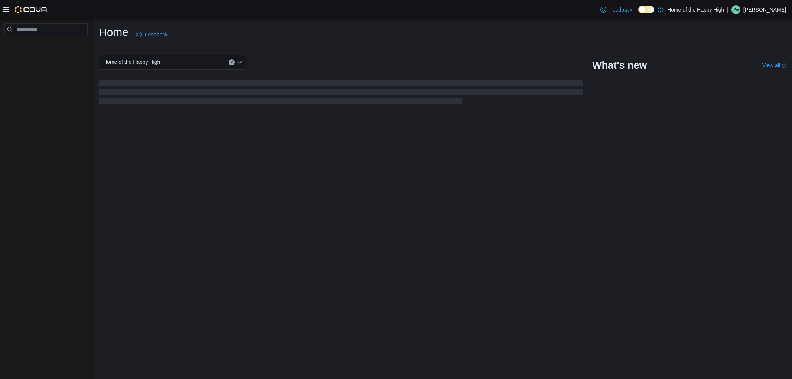 The image size is (792, 379). What do you see at coordinates (341, 94) in the screenshot?
I see `span: Loading` at bounding box center [341, 94].